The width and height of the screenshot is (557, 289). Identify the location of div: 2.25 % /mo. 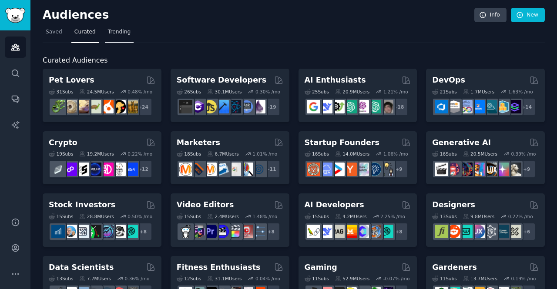
(393, 217).